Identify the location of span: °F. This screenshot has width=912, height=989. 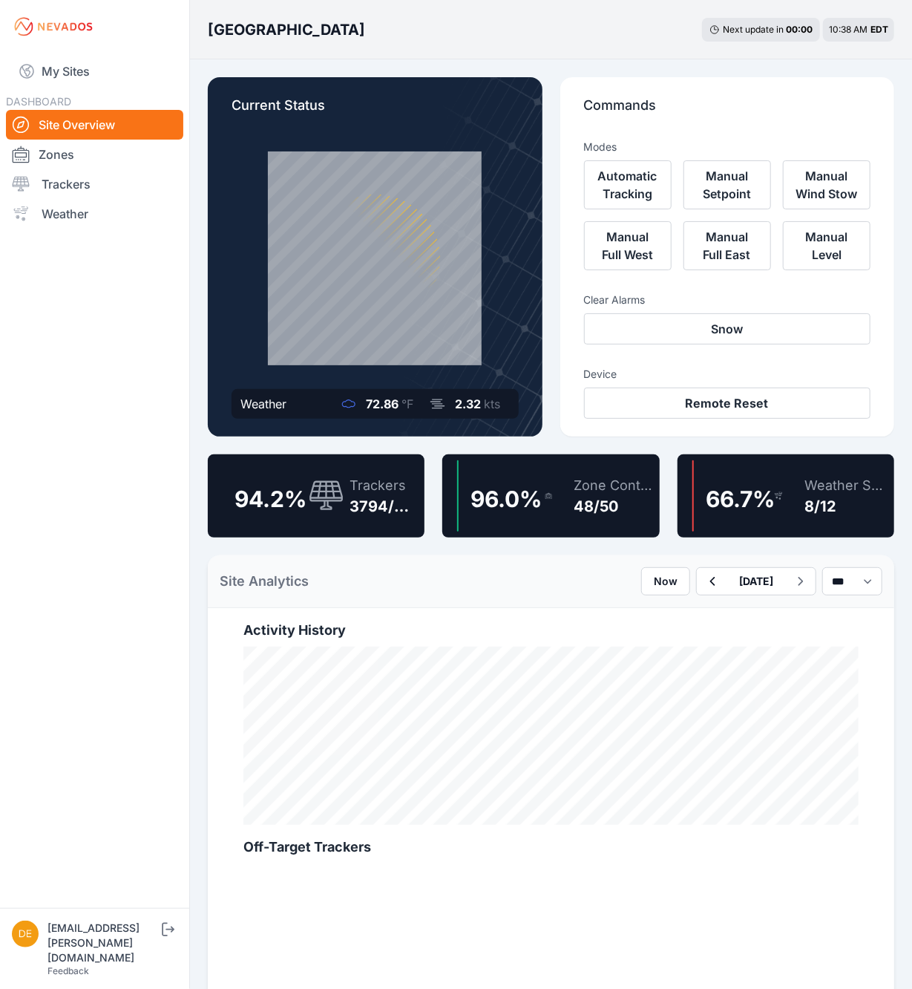
(408, 404).